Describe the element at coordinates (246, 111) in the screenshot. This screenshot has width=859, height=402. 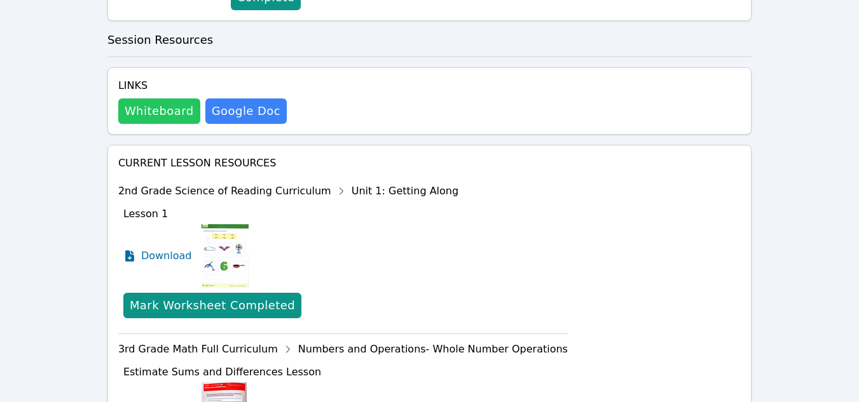
I see `a: Google Doc` at that location.